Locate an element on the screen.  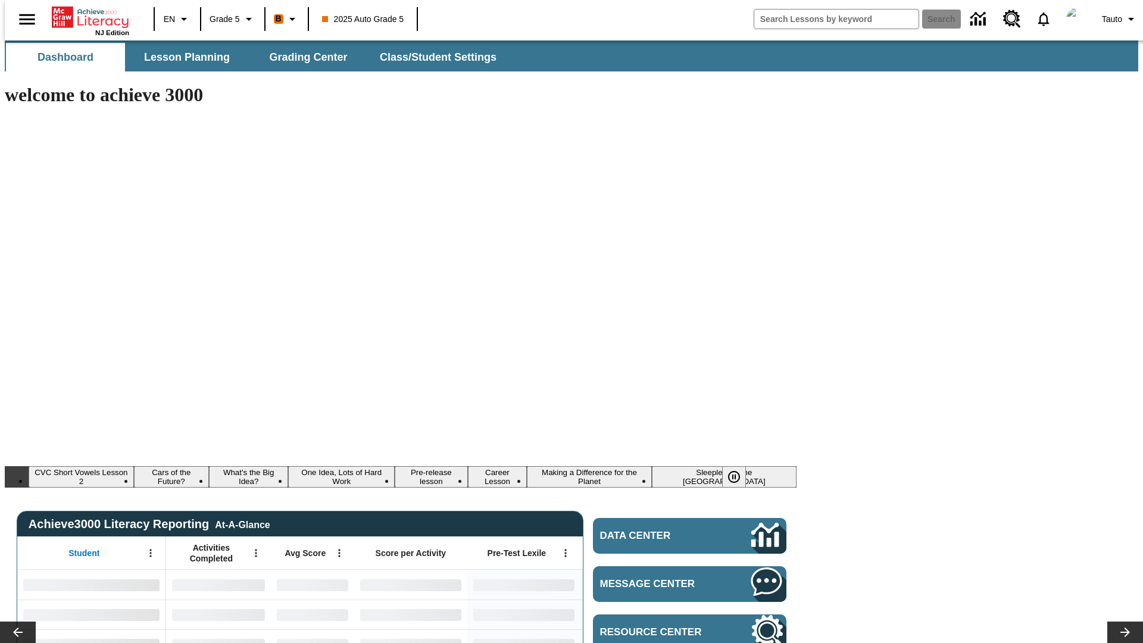
h1: welcome to achieve 3000 is located at coordinates (401, 95).